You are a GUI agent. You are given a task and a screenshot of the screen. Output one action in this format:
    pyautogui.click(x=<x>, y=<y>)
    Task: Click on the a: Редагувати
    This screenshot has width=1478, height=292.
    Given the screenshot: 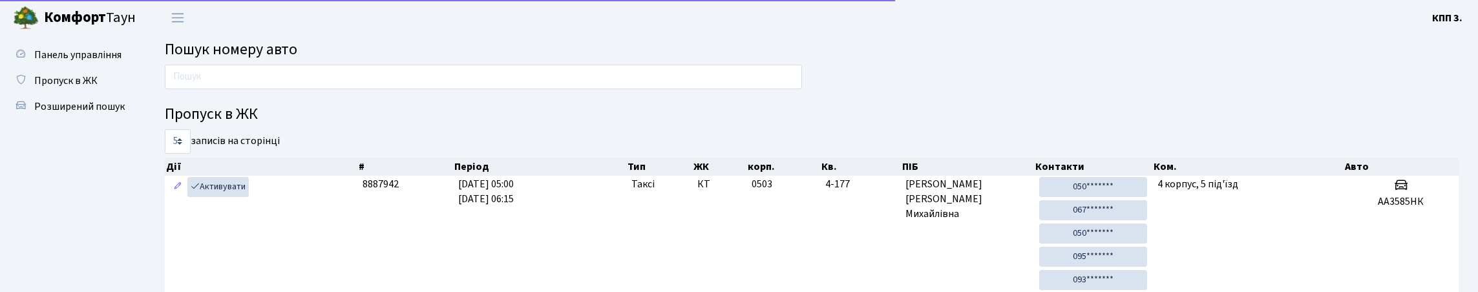 What is the action you would take?
    pyautogui.click(x=178, y=187)
    